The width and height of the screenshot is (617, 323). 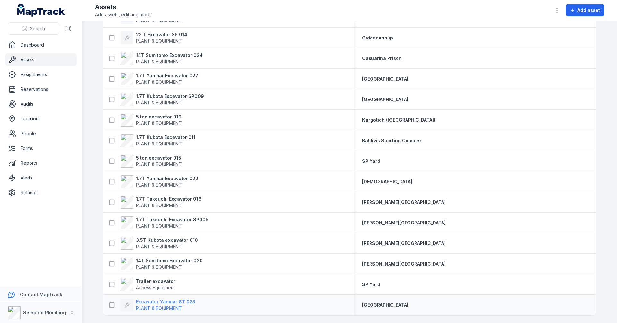 I want to click on a: Locations, so click(x=41, y=119).